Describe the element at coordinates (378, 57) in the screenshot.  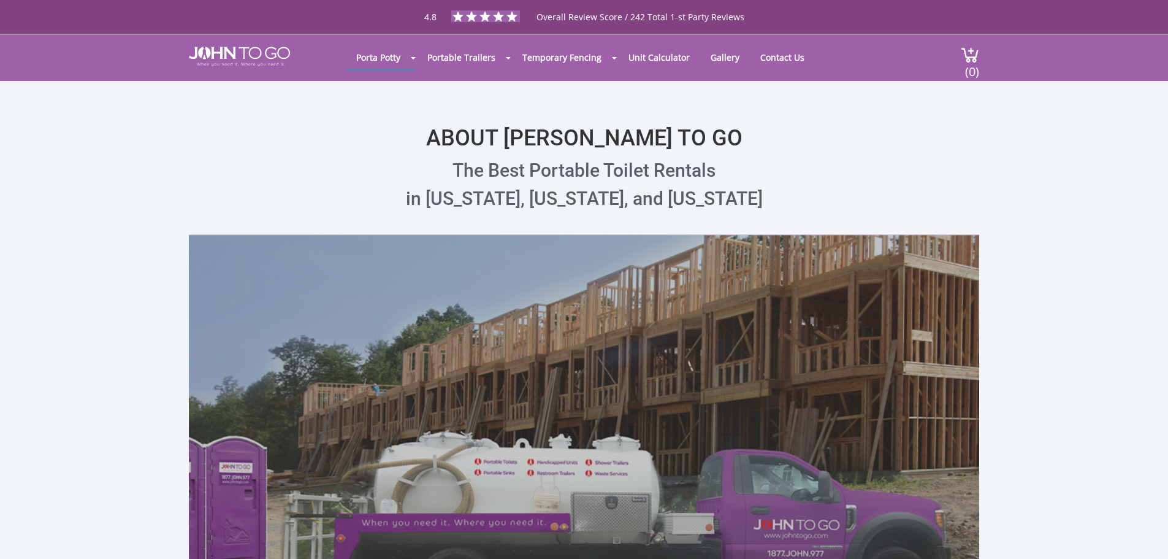
I see `a: Porta Potty` at that location.